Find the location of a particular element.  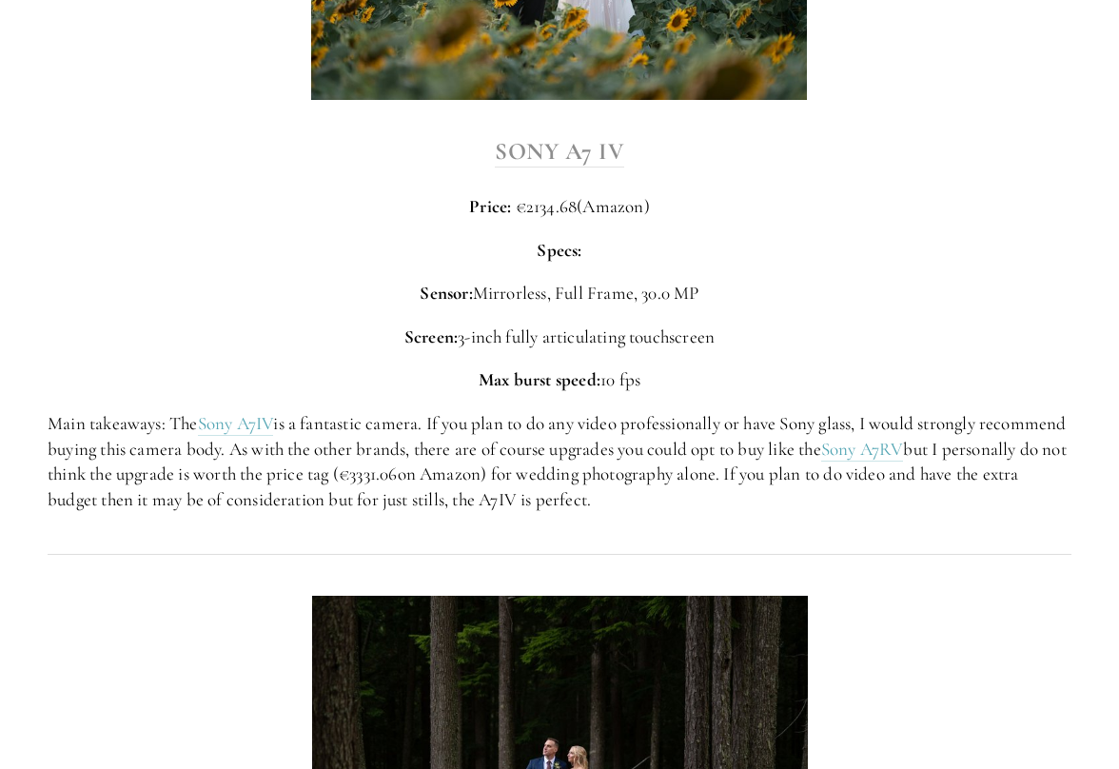

ccc: $3,898.00 is located at coordinates (368, 473).